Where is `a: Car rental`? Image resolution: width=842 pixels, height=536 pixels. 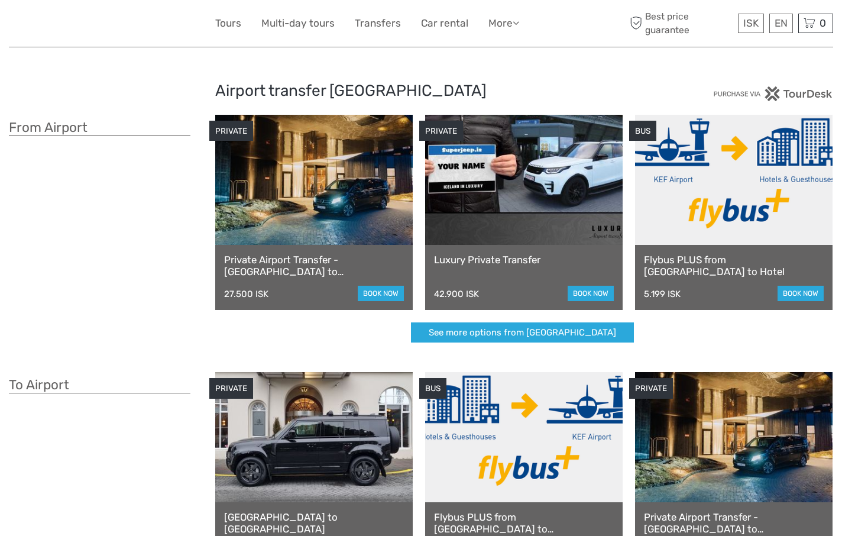
a: Car rental is located at coordinates (445, 23).